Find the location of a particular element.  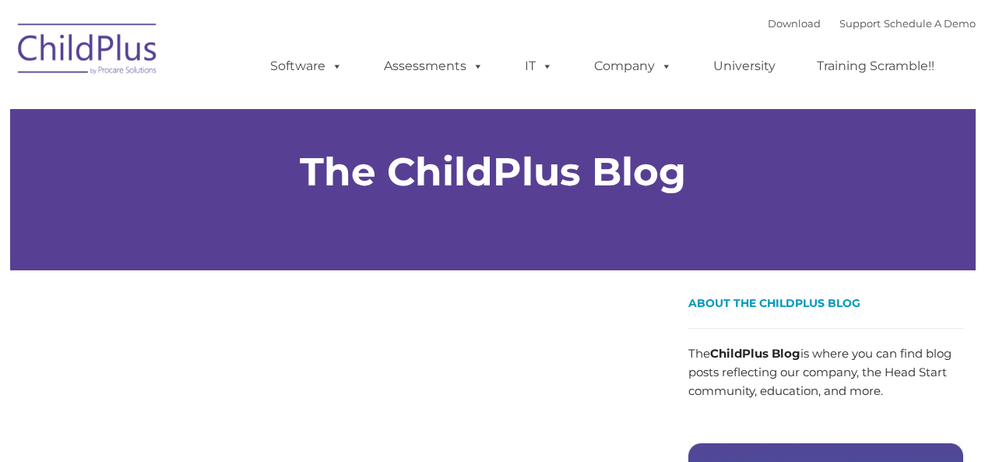

a: Schedule A Demo is located at coordinates (929, 23).